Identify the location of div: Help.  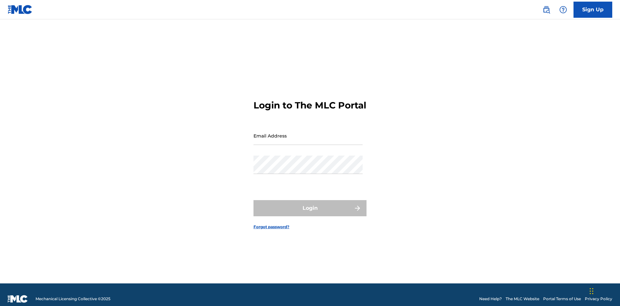
(563, 10).